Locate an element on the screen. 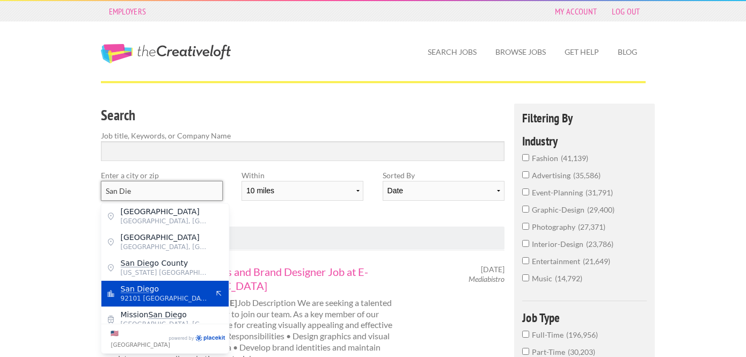 The width and height of the screenshot is (746, 357). span: 31,791 is located at coordinates (599, 192).